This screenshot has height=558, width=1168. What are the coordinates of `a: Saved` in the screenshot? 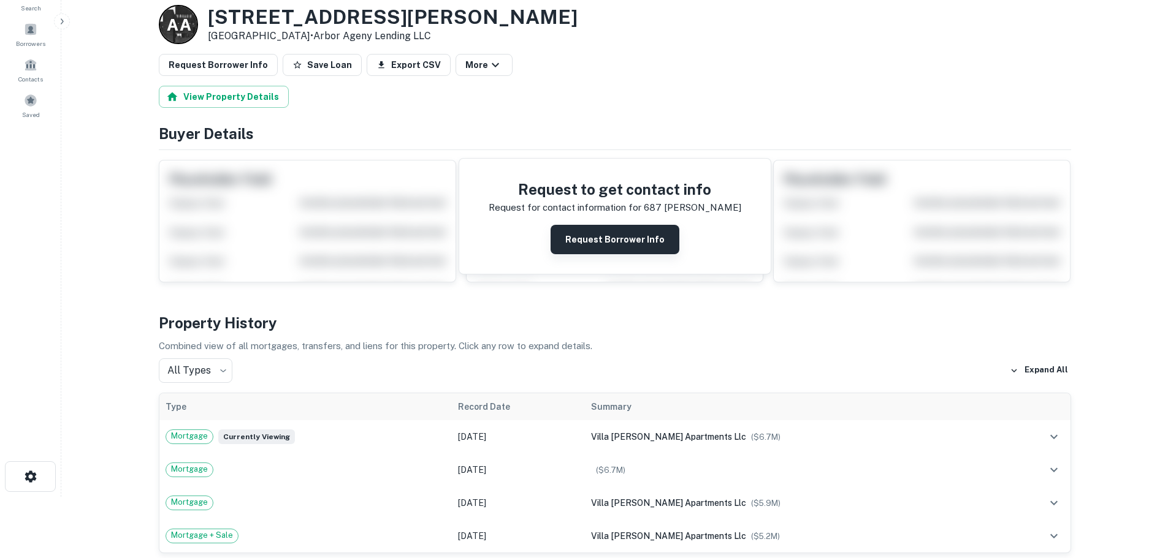 It's located at (31, 105).